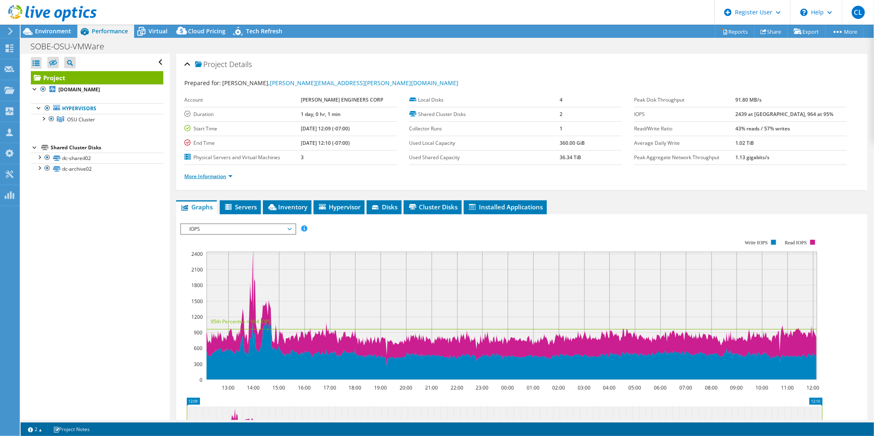 This screenshot has width=874, height=436. What do you see at coordinates (196, 207) in the screenshot?
I see `span: Graphs` at bounding box center [196, 207].